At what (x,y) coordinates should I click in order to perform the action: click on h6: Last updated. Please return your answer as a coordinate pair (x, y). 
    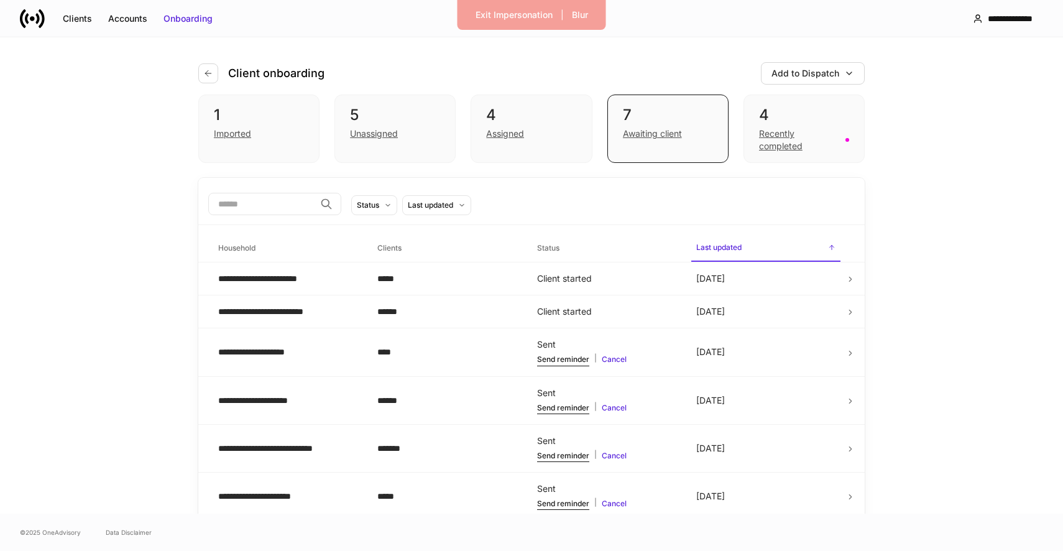
    Looking at the image, I should click on (718, 247).